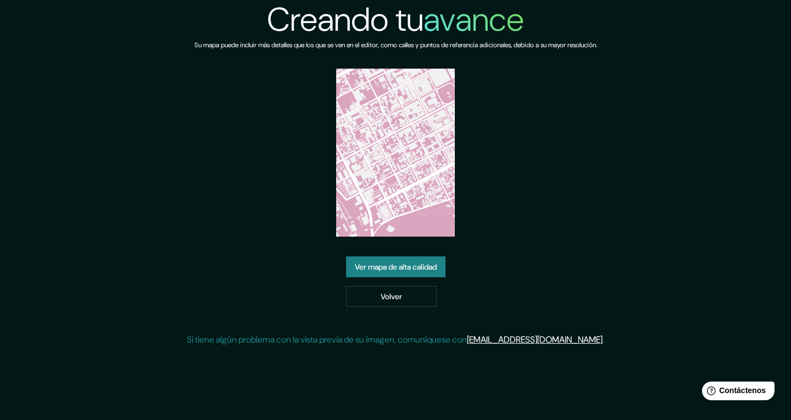 Image resolution: width=791 pixels, height=420 pixels. Describe the element at coordinates (327, 340) in the screenshot. I see `font: Si tiene algún problema con la vista previa de su imagen, comuníquese con` at that location.